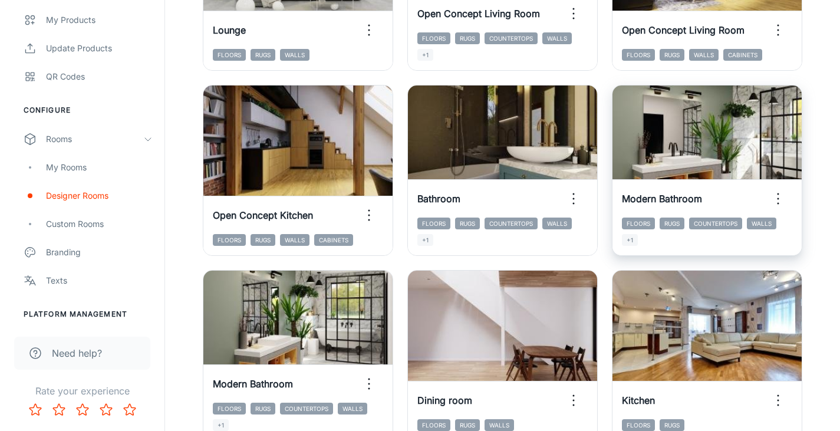  What do you see at coordinates (438, 199) in the screenshot?
I see `h6: Bathroom` at bounding box center [438, 199].